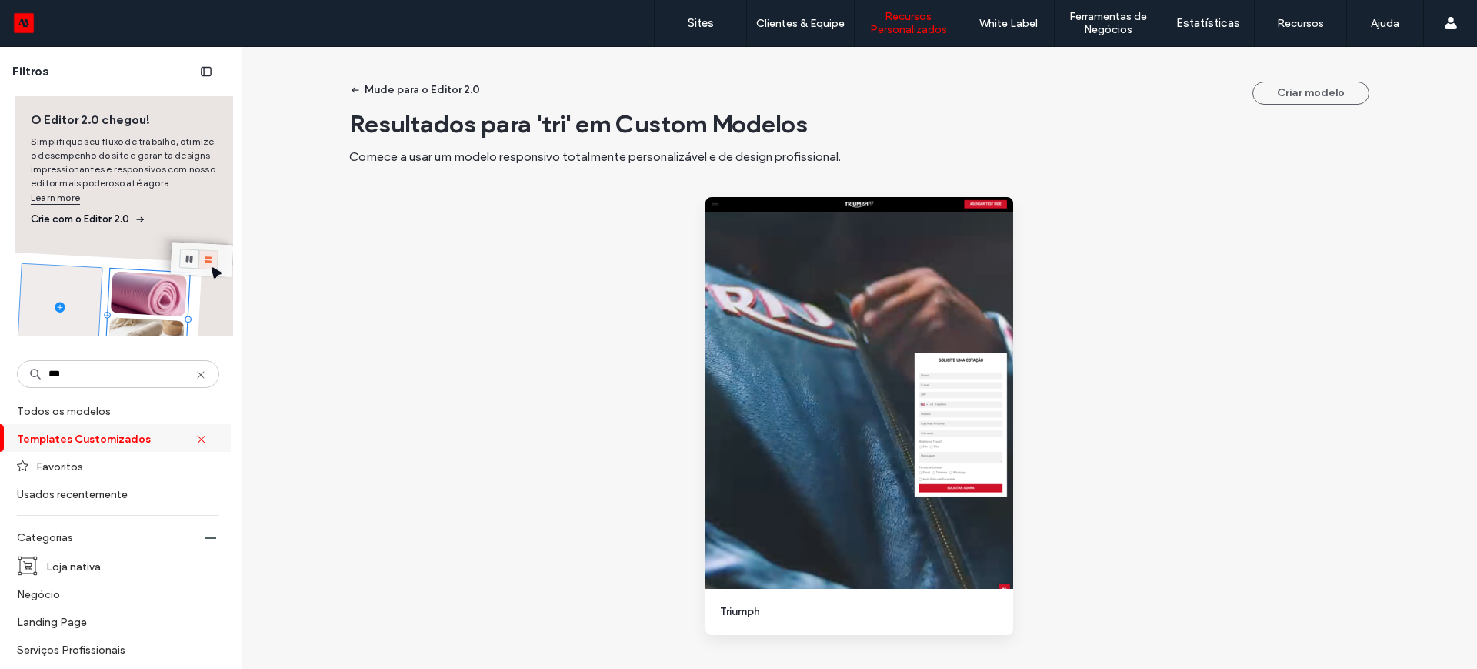 This screenshot has width=1477, height=669. I want to click on span: O Editor 2.0 chegou!, so click(124, 120).